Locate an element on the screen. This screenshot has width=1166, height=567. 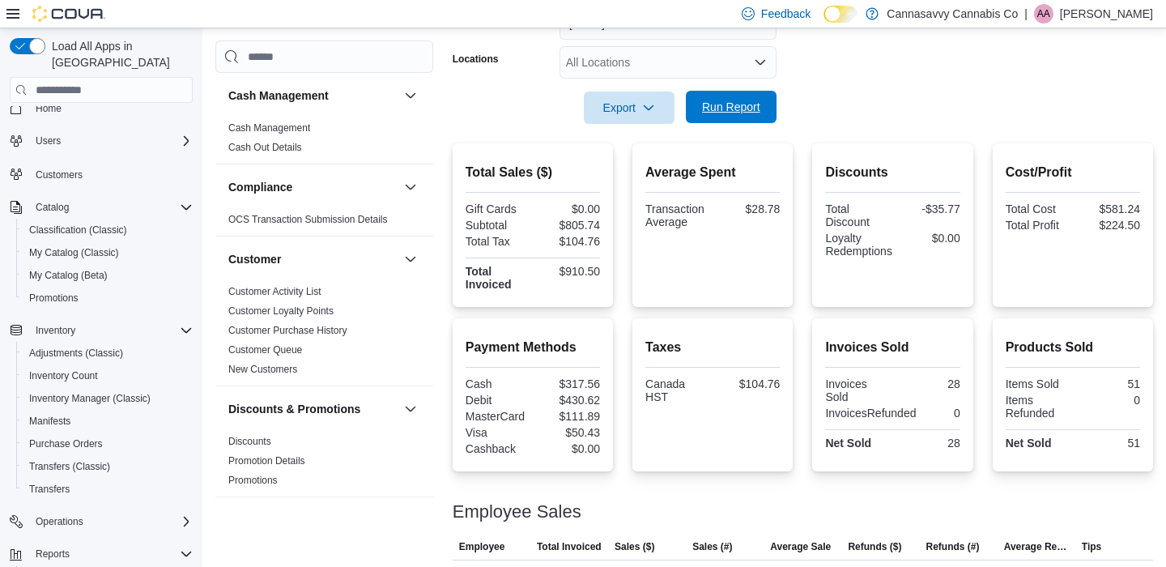
button: My Catalog (Beta) is located at coordinates (108, 275).